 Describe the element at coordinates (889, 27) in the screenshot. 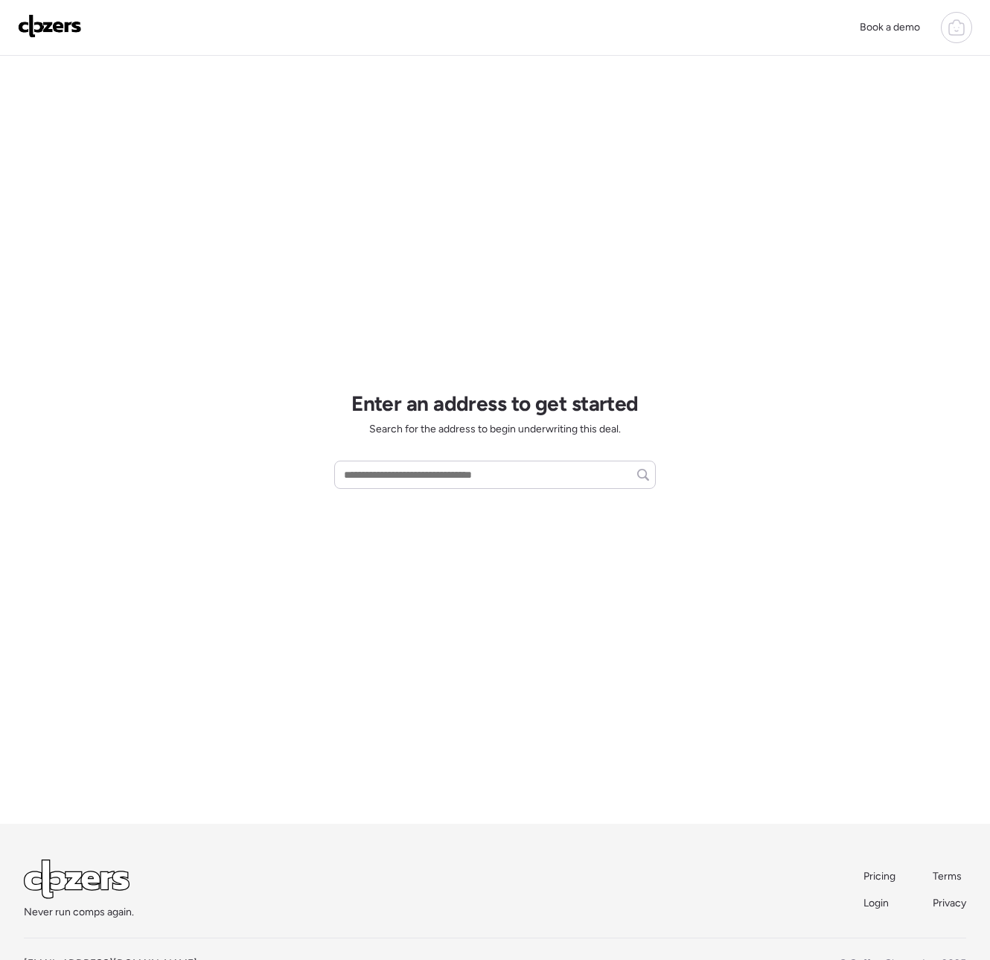

I see `span: Book a demo` at that location.